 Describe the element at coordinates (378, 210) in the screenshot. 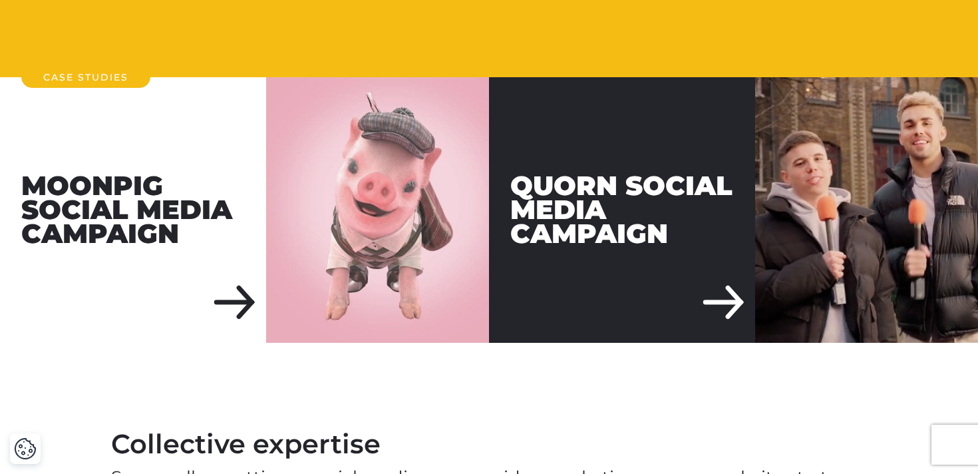

I see `img: Moonpig Social Media Campaign` at that location.